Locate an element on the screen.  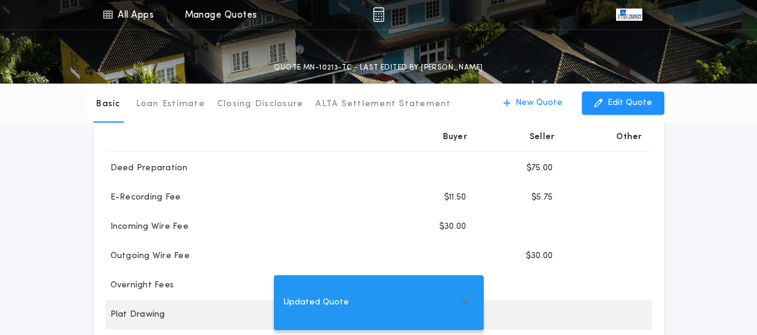
p: Seller is located at coordinates (542, 137).